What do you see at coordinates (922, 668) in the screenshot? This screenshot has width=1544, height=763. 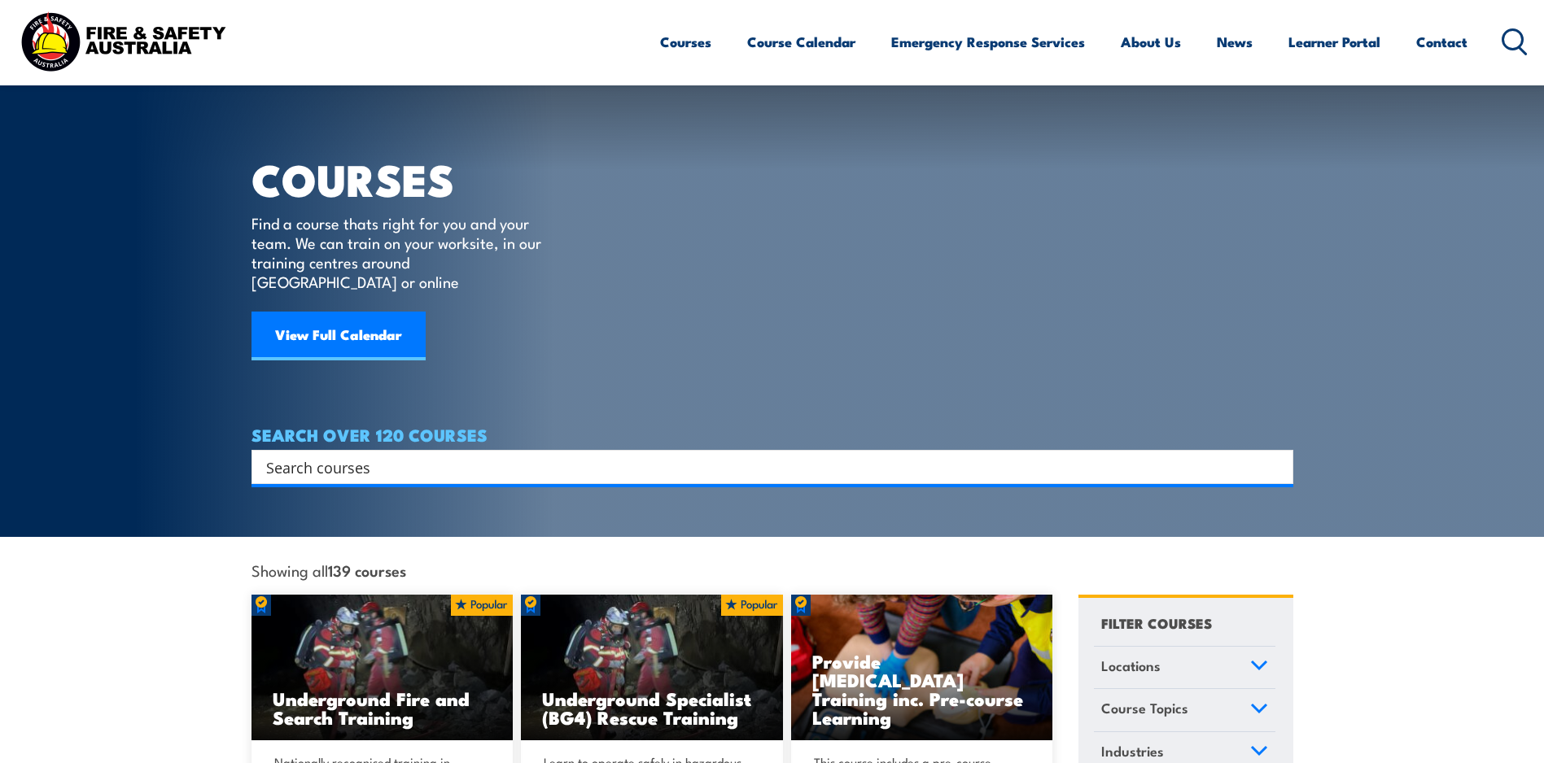 I see `img: Low Voltage Rescue and Provide CPR` at bounding box center [922, 668].